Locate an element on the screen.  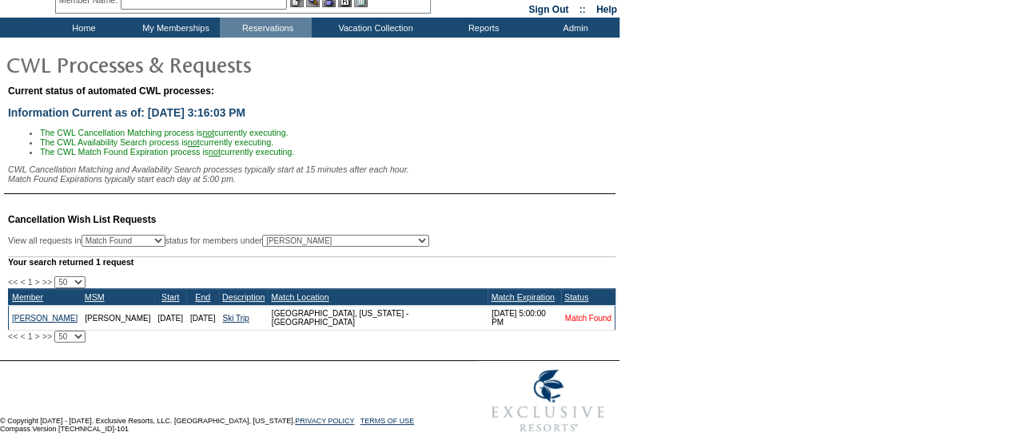
td: Reservations is located at coordinates (265, 27).